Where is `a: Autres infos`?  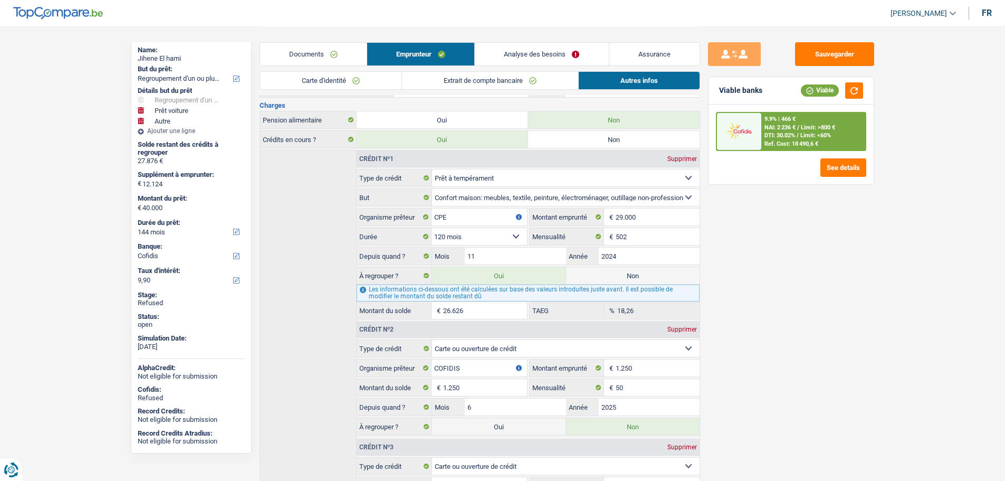 a: Autres infos is located at coordinates (639, 80).